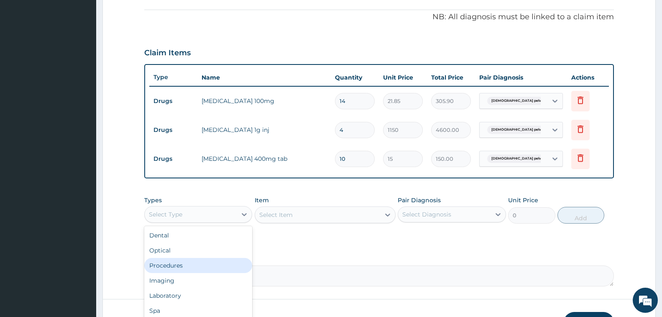 The height and width of the screenshot is (317, 662). Describe the element at coordinates (92, 52) in the screenshot. I see `div: Chat with us now` at that location.